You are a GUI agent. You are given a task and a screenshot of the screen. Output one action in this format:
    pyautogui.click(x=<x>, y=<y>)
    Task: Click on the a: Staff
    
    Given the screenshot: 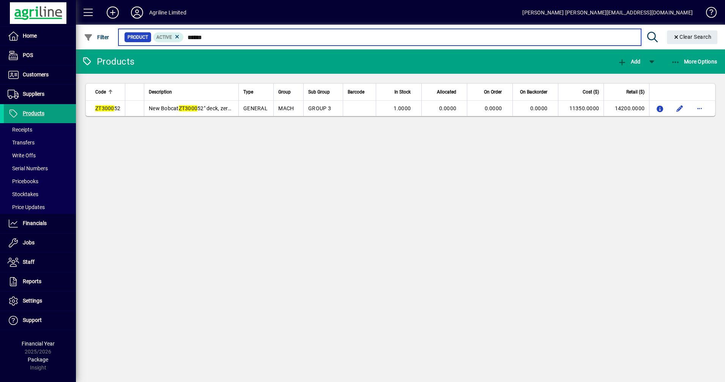 What is the action you would take?
    pyautogui.click(x=40, y=262)
    